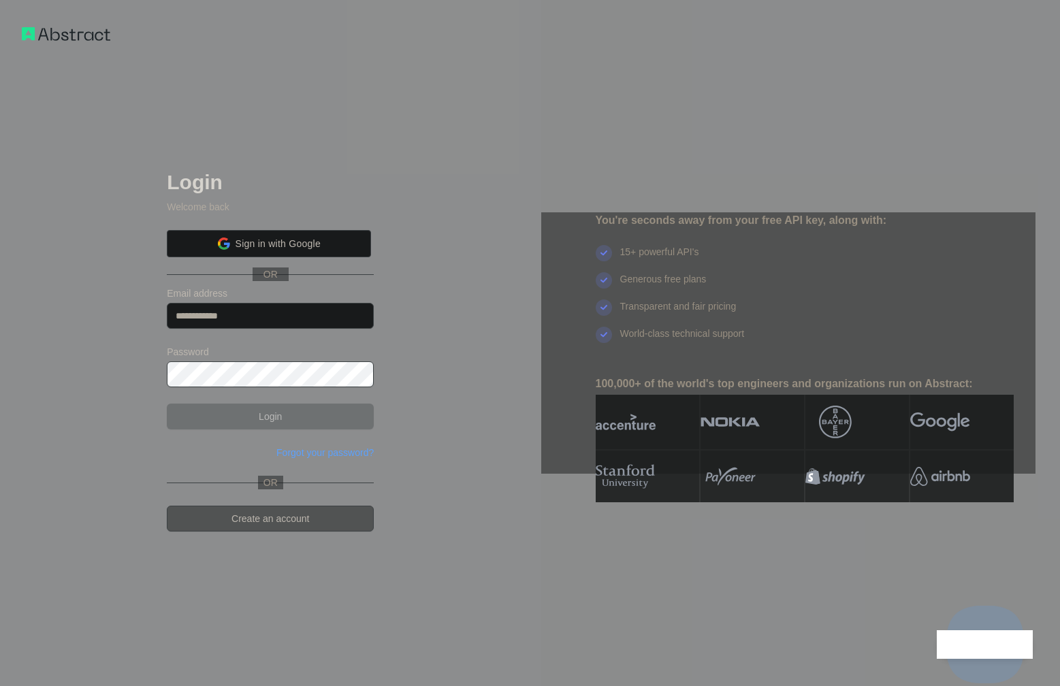  I want to click on div: World-class technical support, so click(682, 340).